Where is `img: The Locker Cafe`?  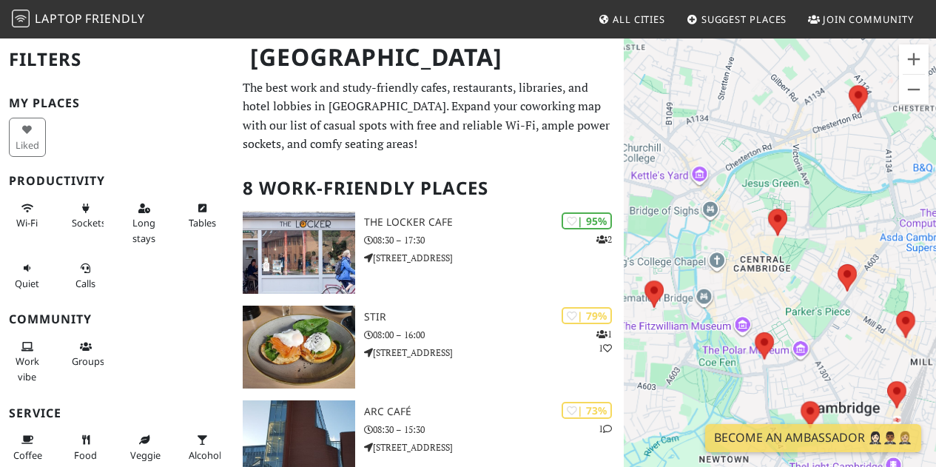
img: The Locker Cafe is located at coordinates (299, 252).